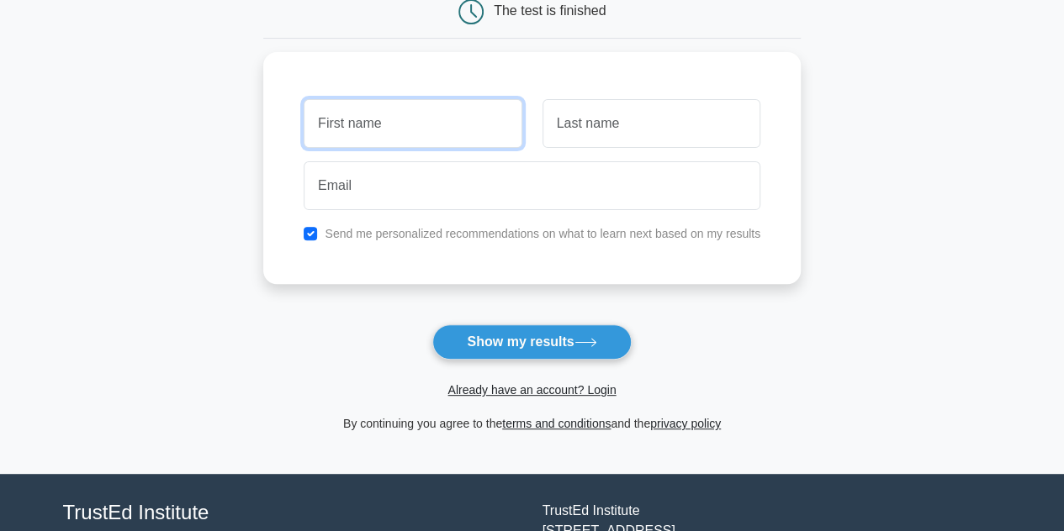 The image size is (1064, 531). I want to click on button: Show my results, so click(531, 342).